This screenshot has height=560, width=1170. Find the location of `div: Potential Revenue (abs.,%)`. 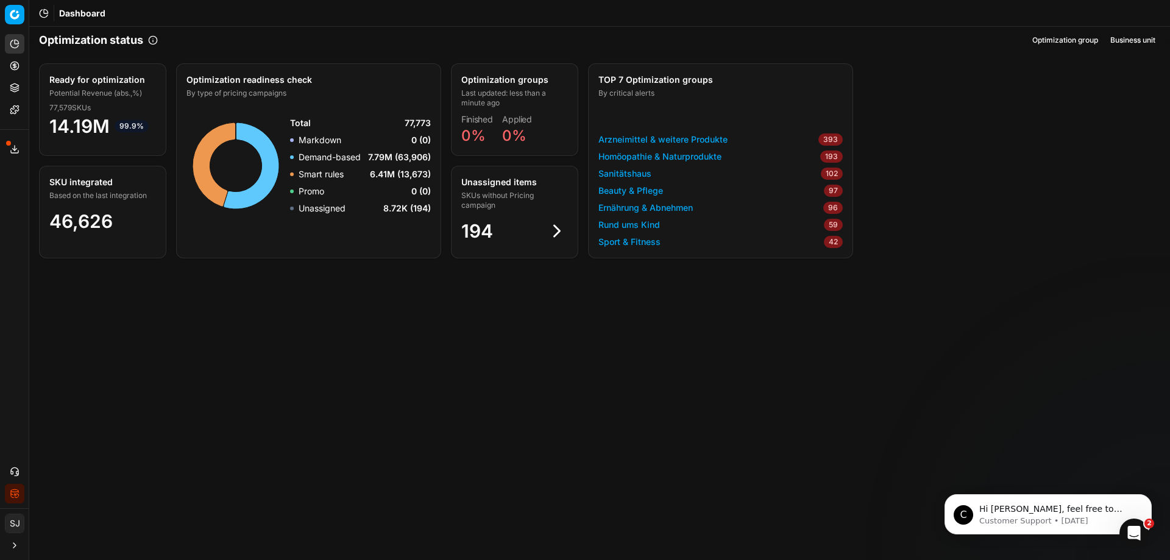

div: Potential Revenue (abs.,%) is located at coordinates (101, 93).